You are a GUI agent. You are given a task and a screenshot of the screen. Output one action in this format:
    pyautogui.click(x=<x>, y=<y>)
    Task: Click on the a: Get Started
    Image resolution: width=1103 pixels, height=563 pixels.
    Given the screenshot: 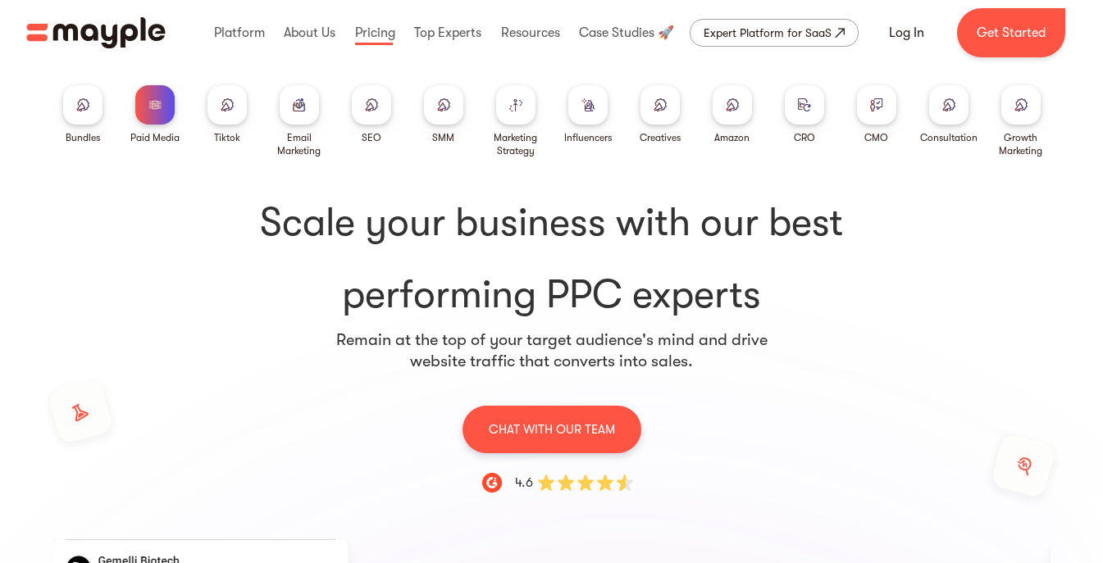 What is the action you would take?
    pyautogui.click(x=1011, y=33)
    